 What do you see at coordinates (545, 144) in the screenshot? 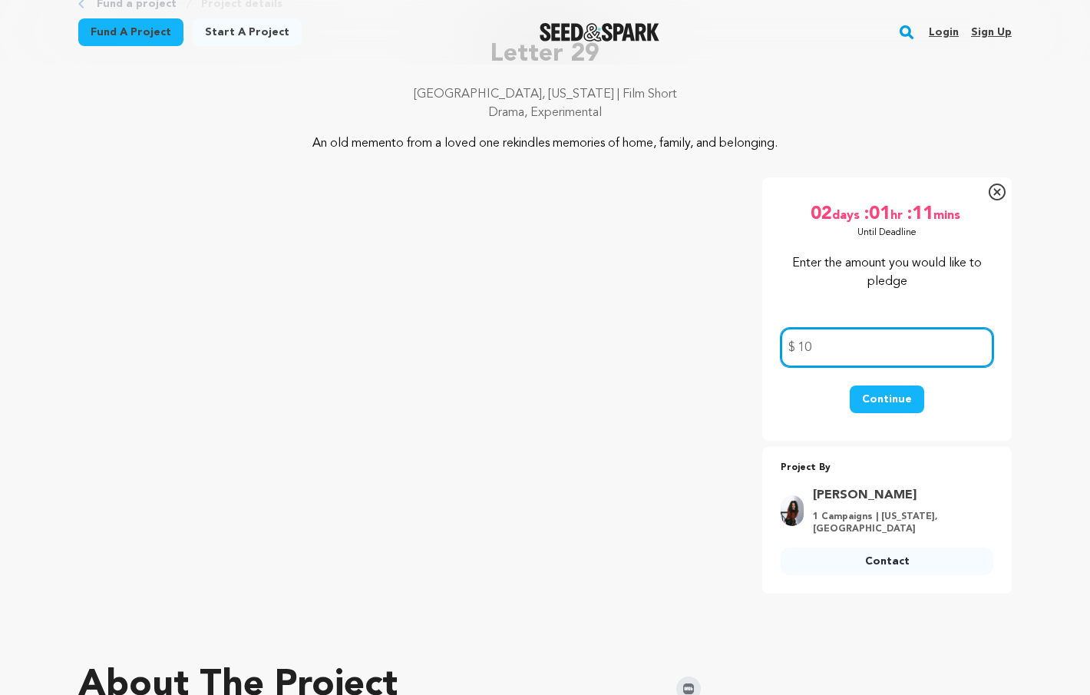
I see `p: An old memento from a loved one rekindles memories of home, family, and belonging.` at bounding box center [545, 144].